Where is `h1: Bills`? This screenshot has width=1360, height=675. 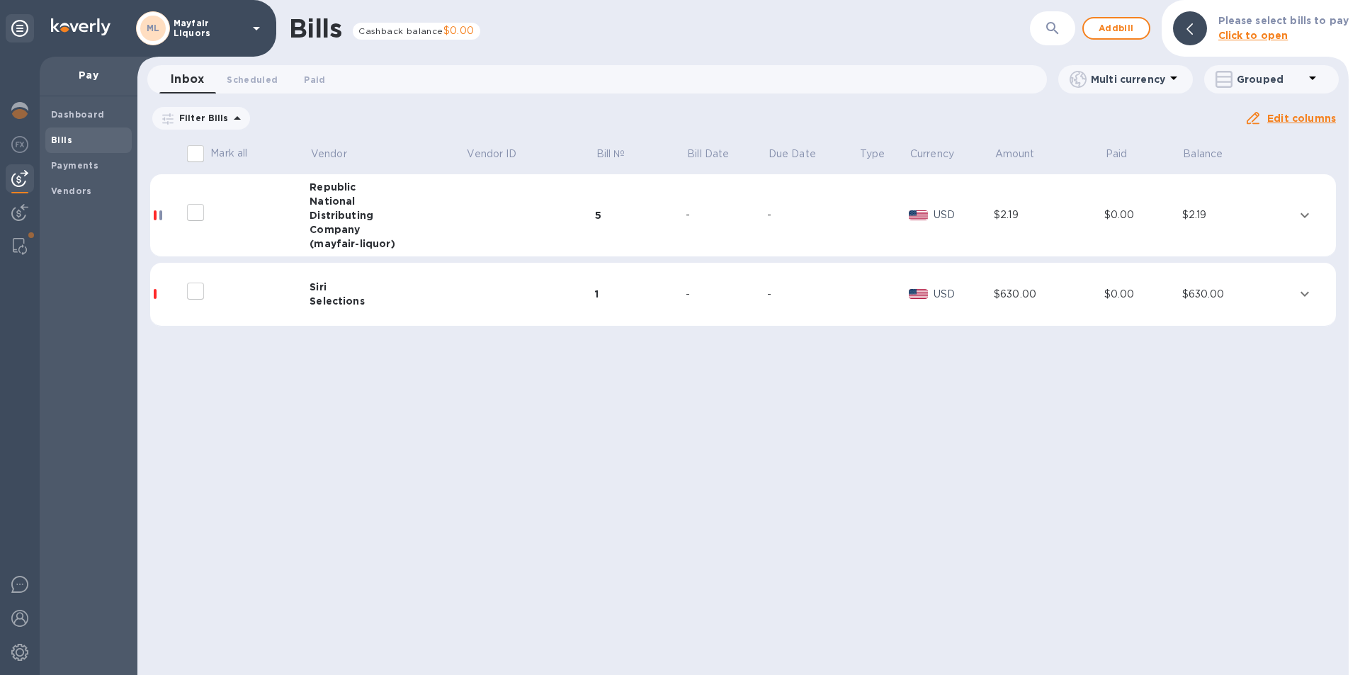 h1: Bills is located at coordinates (315, 28).